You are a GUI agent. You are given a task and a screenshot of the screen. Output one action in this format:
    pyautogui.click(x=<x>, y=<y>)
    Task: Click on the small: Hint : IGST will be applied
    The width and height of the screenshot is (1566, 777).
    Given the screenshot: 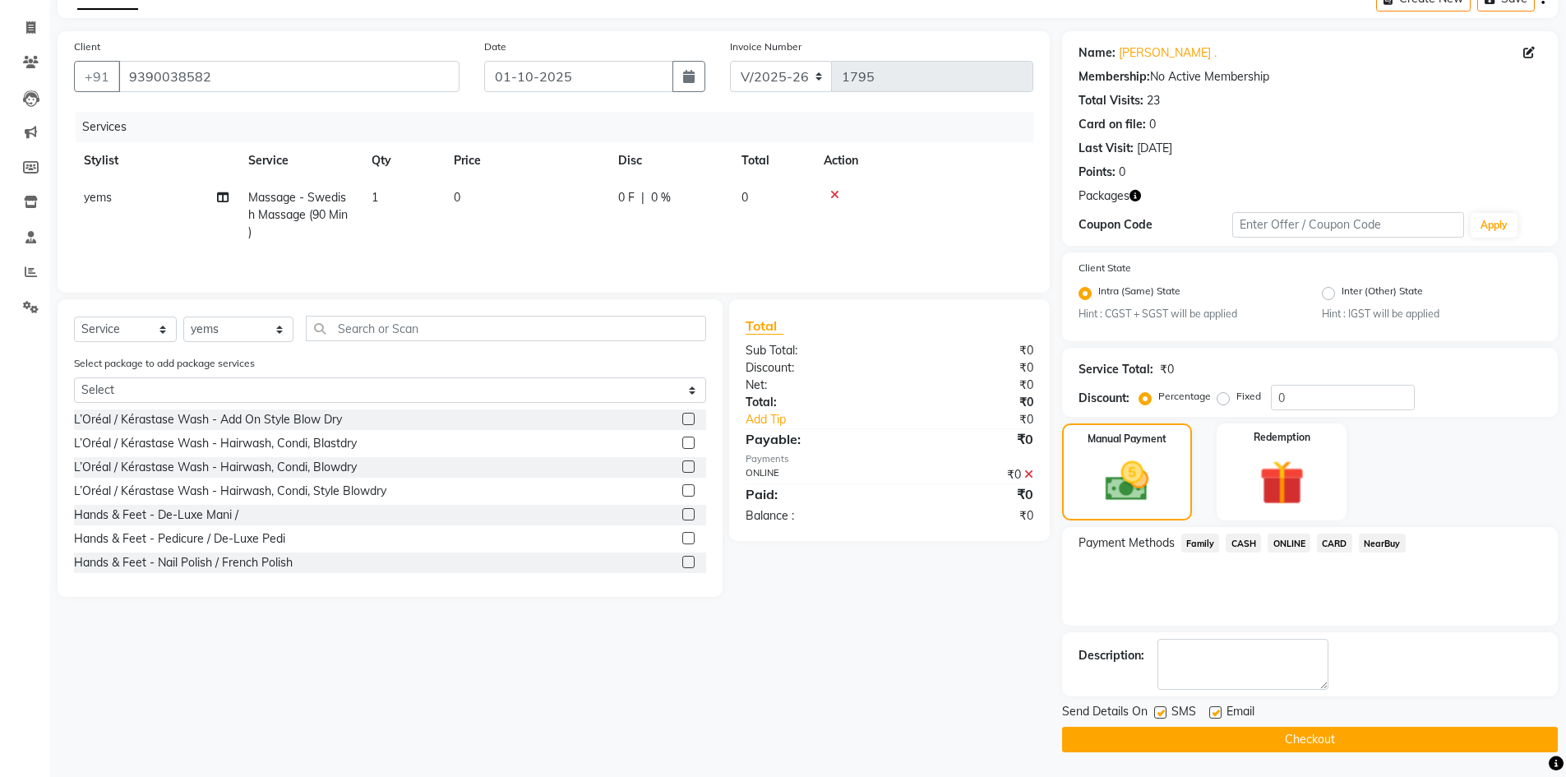 What is the action you would take?
    pyautogui.click(x=1432, y=314)
    